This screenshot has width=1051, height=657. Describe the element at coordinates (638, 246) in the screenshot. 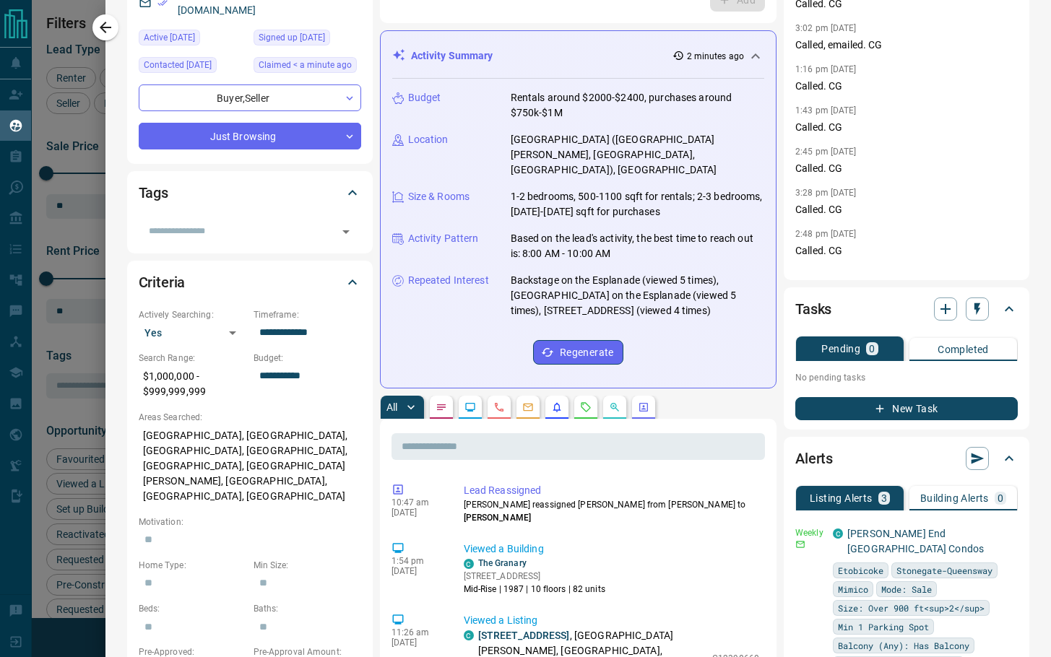

I see `p: Based on the lead's activity, the best time to reach out is: 8:00 AM - 10:00 AM` at that location.